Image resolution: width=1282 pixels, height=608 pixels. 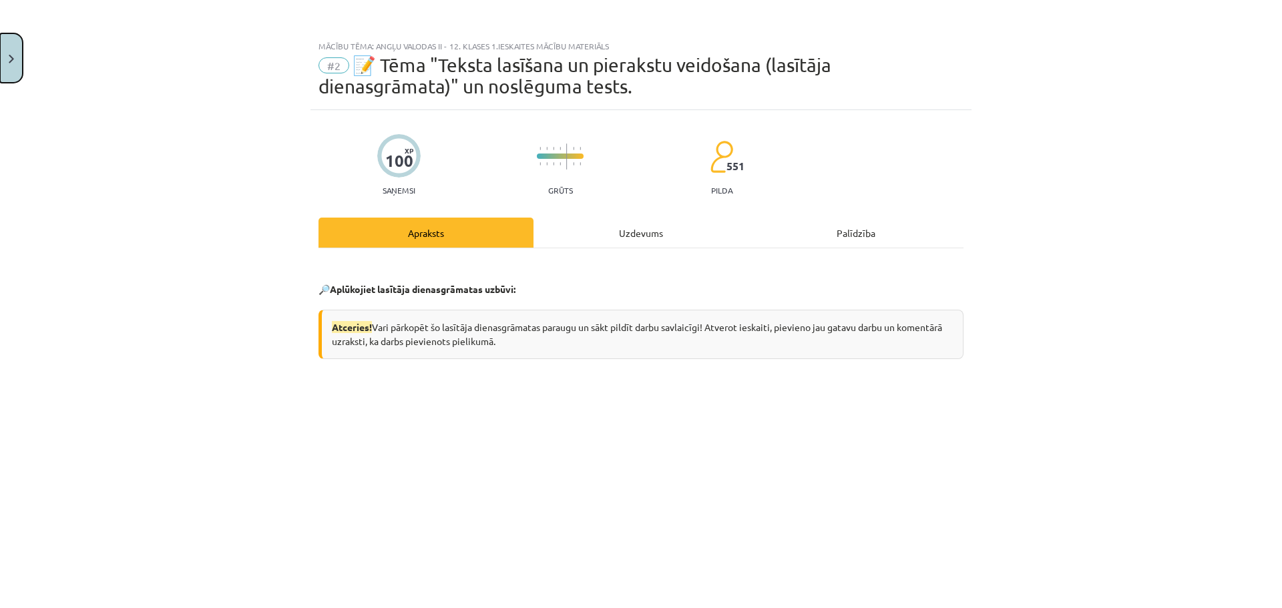 I want to click on p: Grūts, so click(x=560, y=190).